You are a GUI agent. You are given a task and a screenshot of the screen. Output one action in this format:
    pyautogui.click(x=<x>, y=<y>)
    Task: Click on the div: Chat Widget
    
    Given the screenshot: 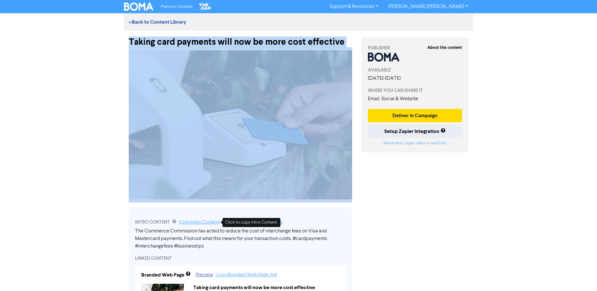 What is the action you would take?
    pyautogui.click(x=557, y=257)
    